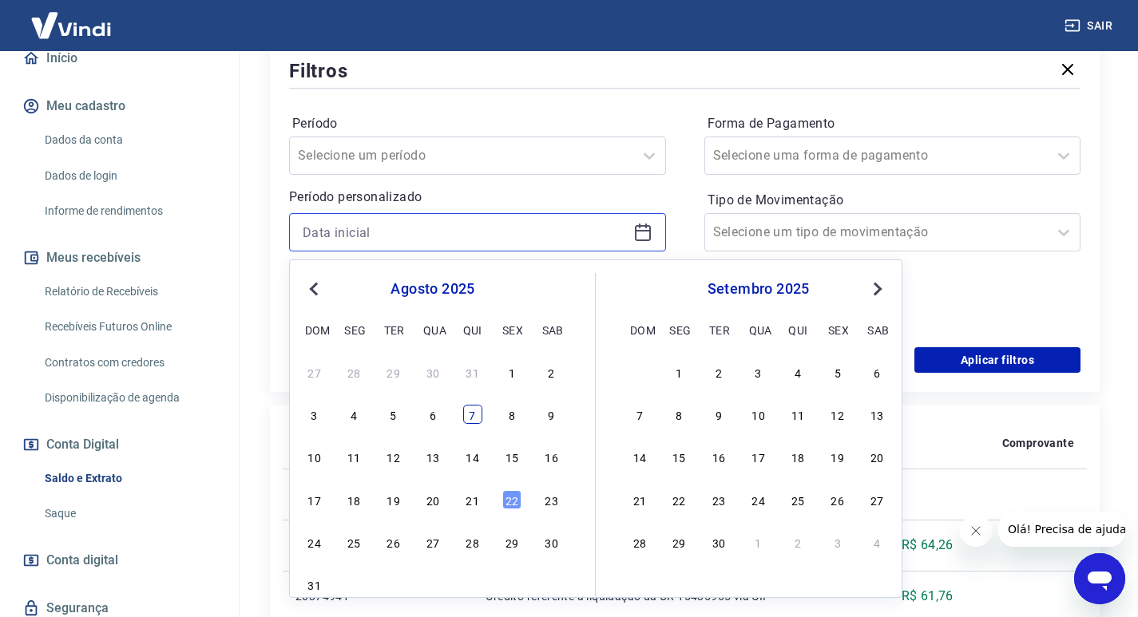 This screenshot has width=1138, height=617. What do you see at coordinates (512, 414) in the screenshot?
I see `div: Choose sexta-feira, 8 de agosto de 2025` at bounding box center [512, 414].